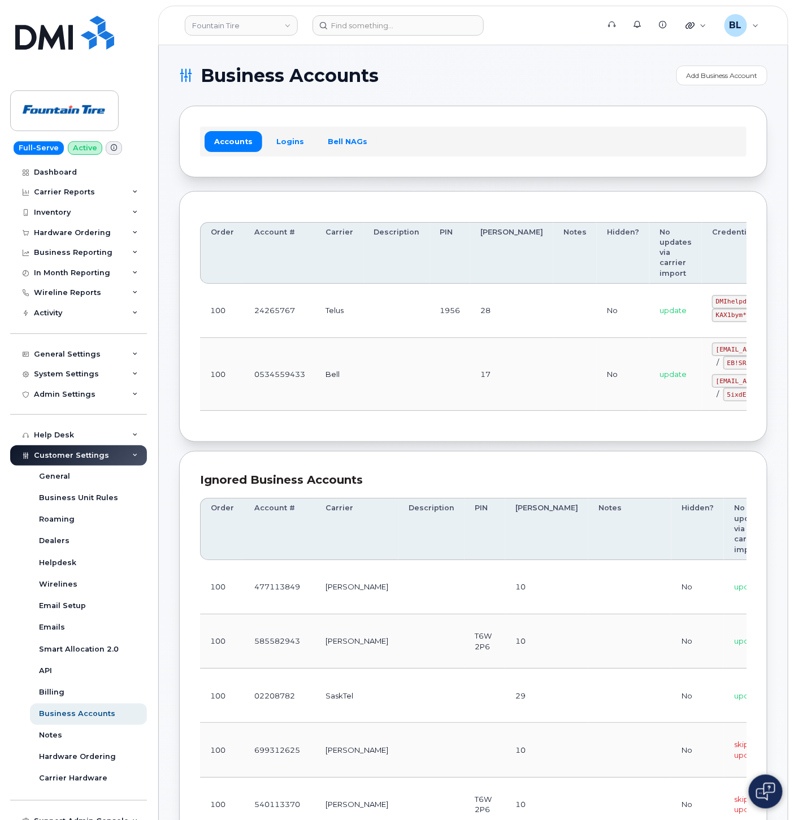 The width and height of the screenshot is (794, 820). What do you see at coordinates (512, 374) in the screenshot?
I see `td: 17` at bounding box center [512, 374].